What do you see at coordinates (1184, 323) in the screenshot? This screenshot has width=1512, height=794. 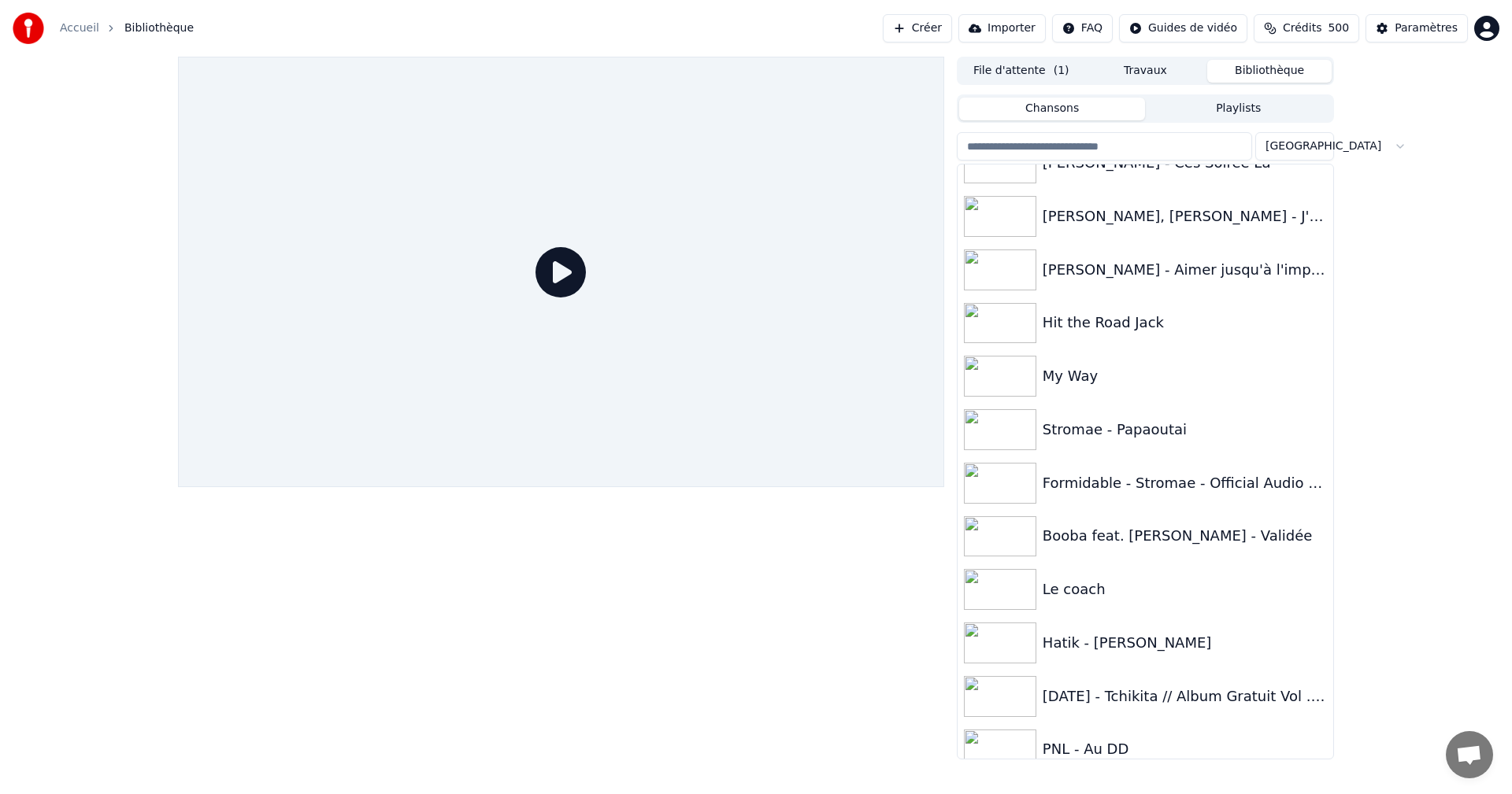 I see `div: Hit the Road Jack` at bounding box center [1184, 323].